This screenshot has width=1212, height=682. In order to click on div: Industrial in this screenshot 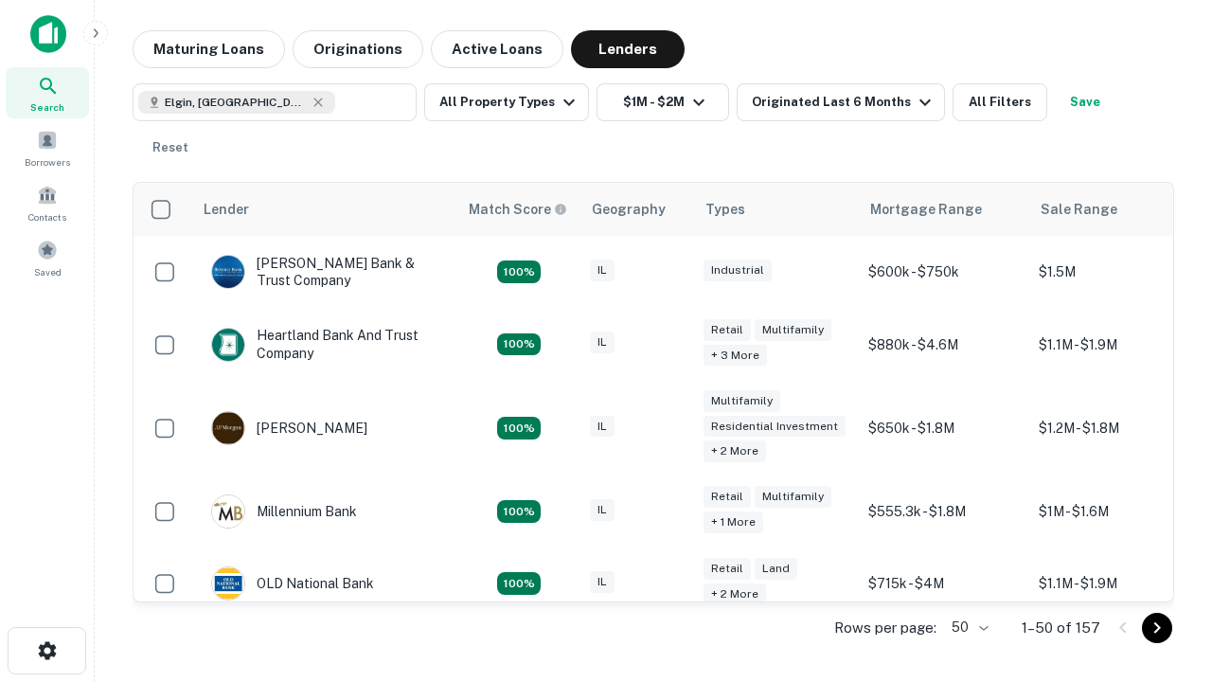, I will do `click(738, 270)`.